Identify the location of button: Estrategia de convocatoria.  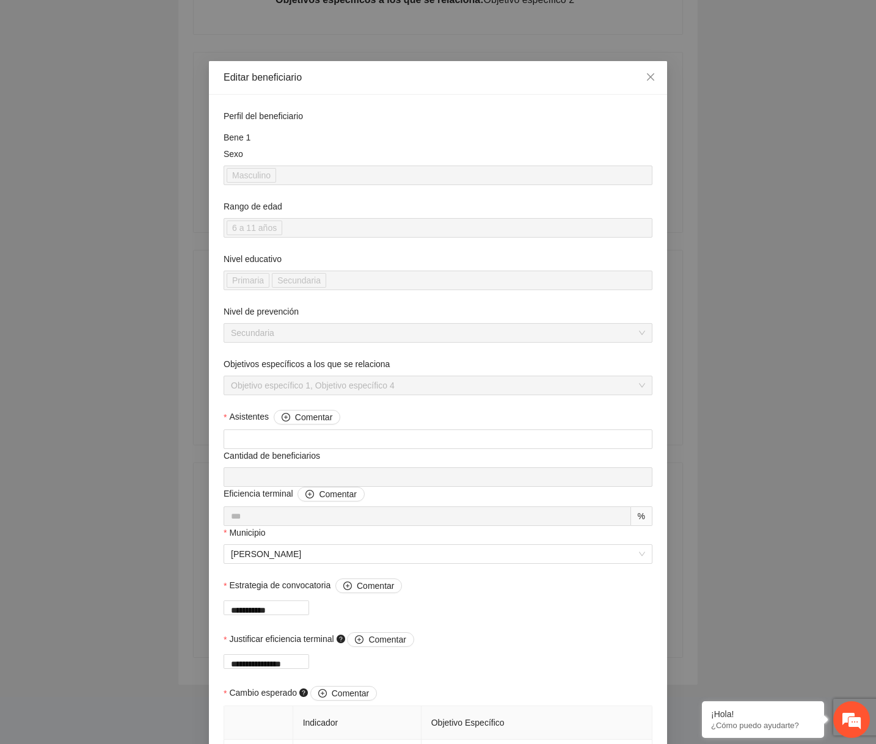
(368, 586).